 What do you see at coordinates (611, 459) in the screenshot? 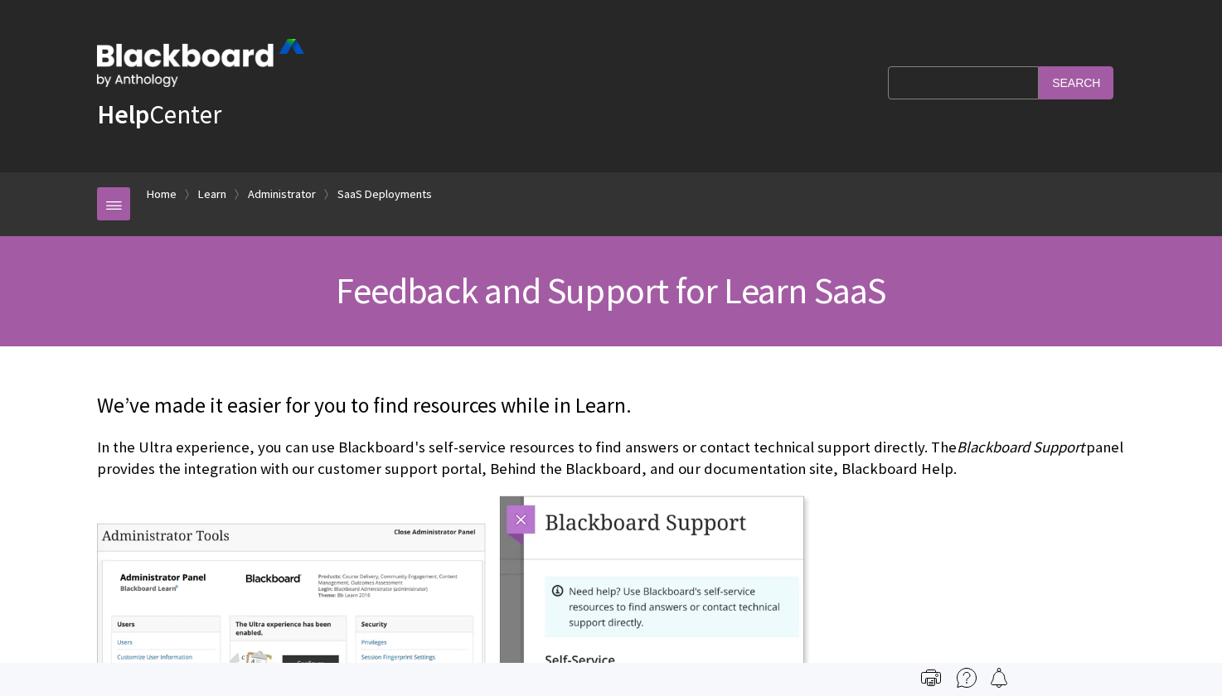
I see `p: In the Ultra experience, you can use Blackboard's self-service resources to find answers or conta...` at bounding box center [611, 459].